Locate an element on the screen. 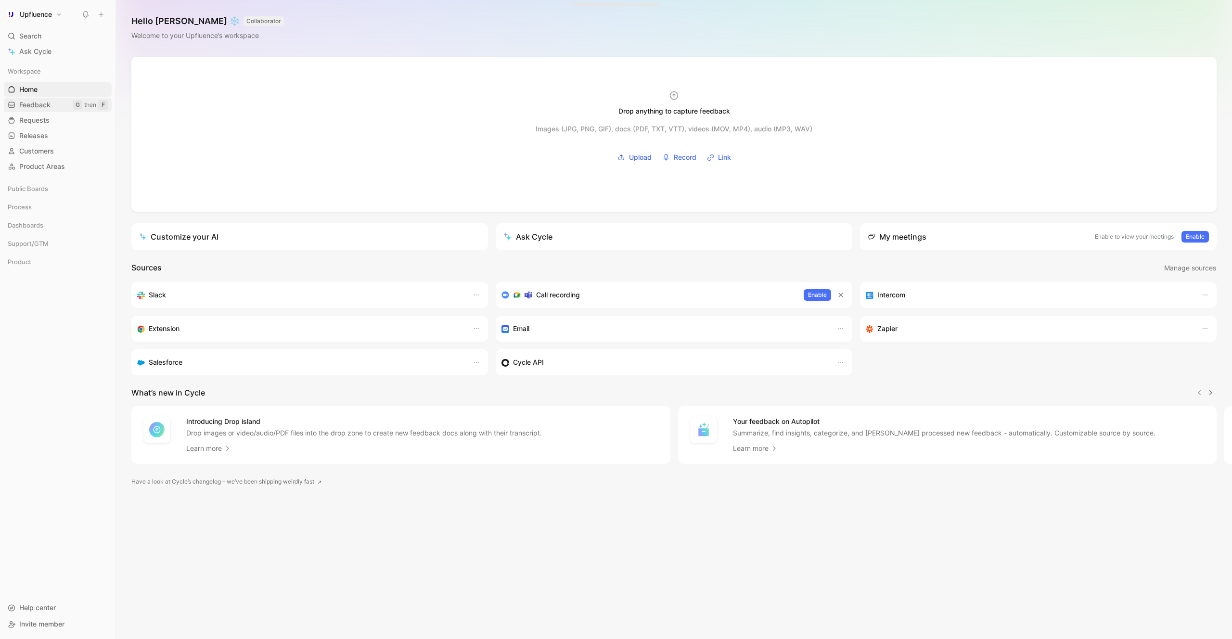  h4: Your feedback on Autopilot is located at coordinates (944, 421).